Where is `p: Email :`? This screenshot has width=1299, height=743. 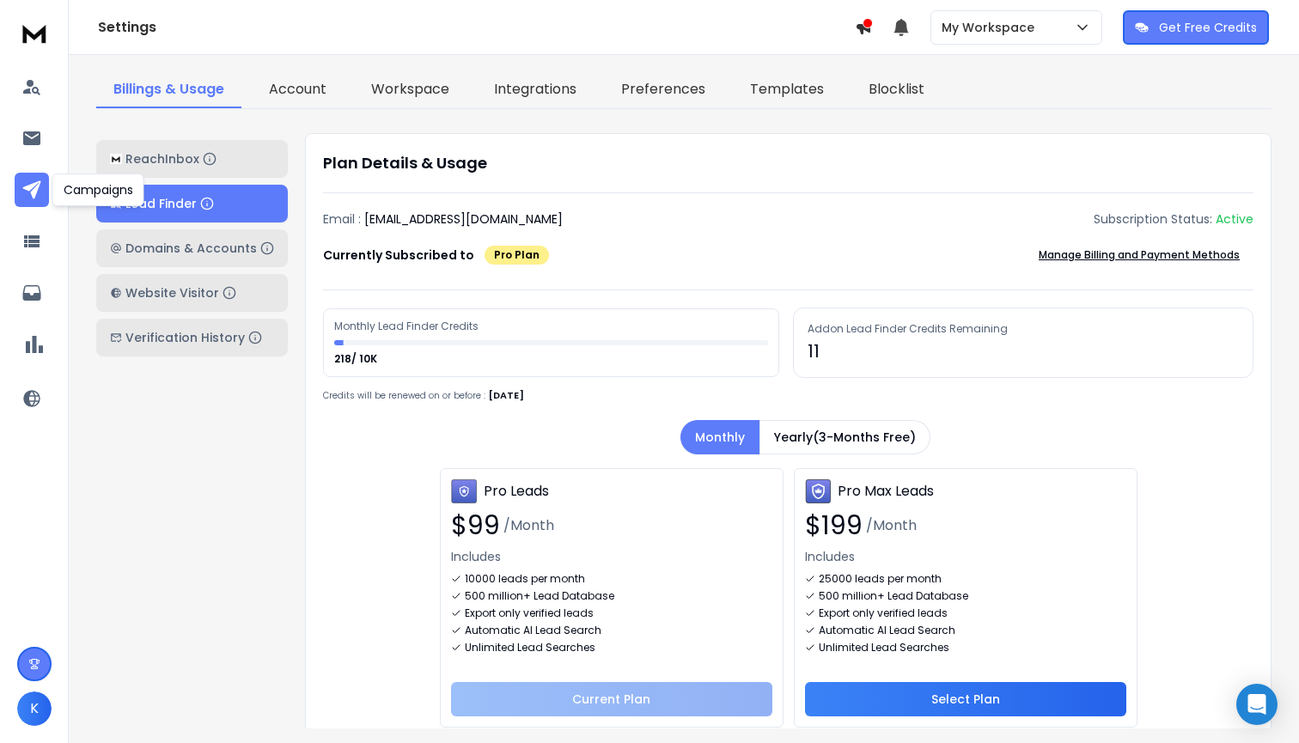
p: Email : is located at coordinates (342, 219).